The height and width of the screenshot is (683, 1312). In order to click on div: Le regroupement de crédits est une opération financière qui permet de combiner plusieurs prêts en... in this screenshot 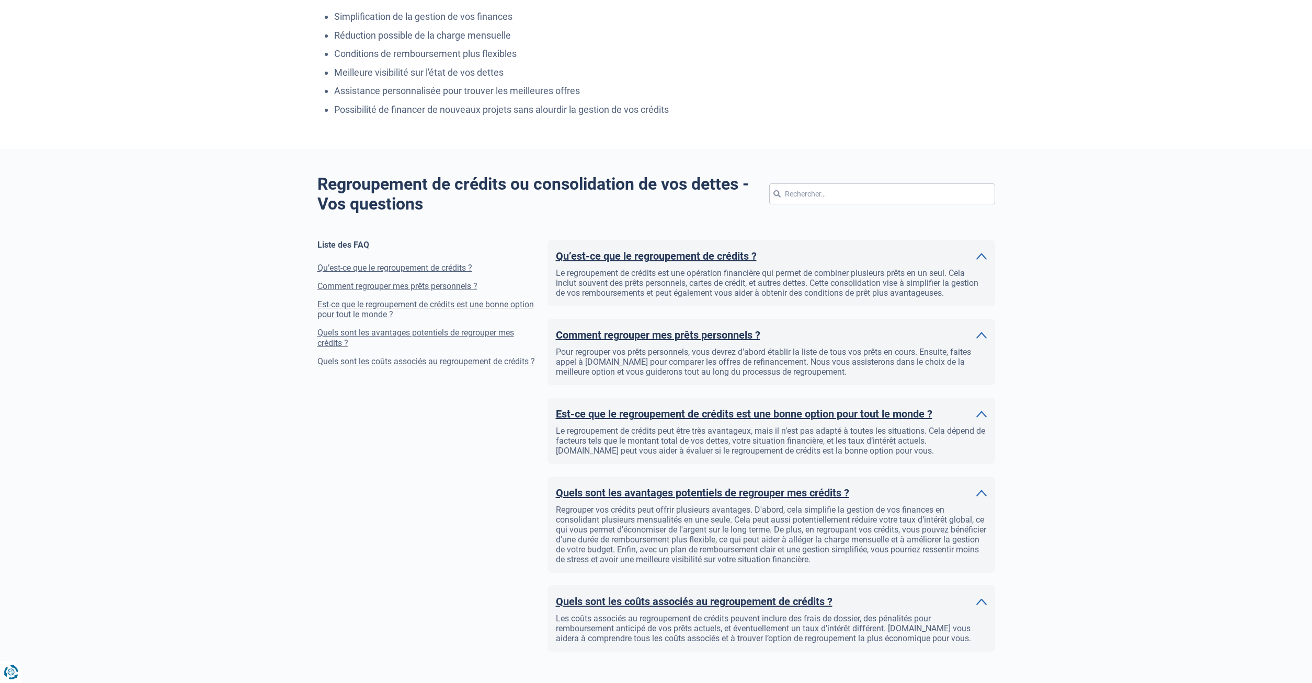, I will do `click(771, 283)`.